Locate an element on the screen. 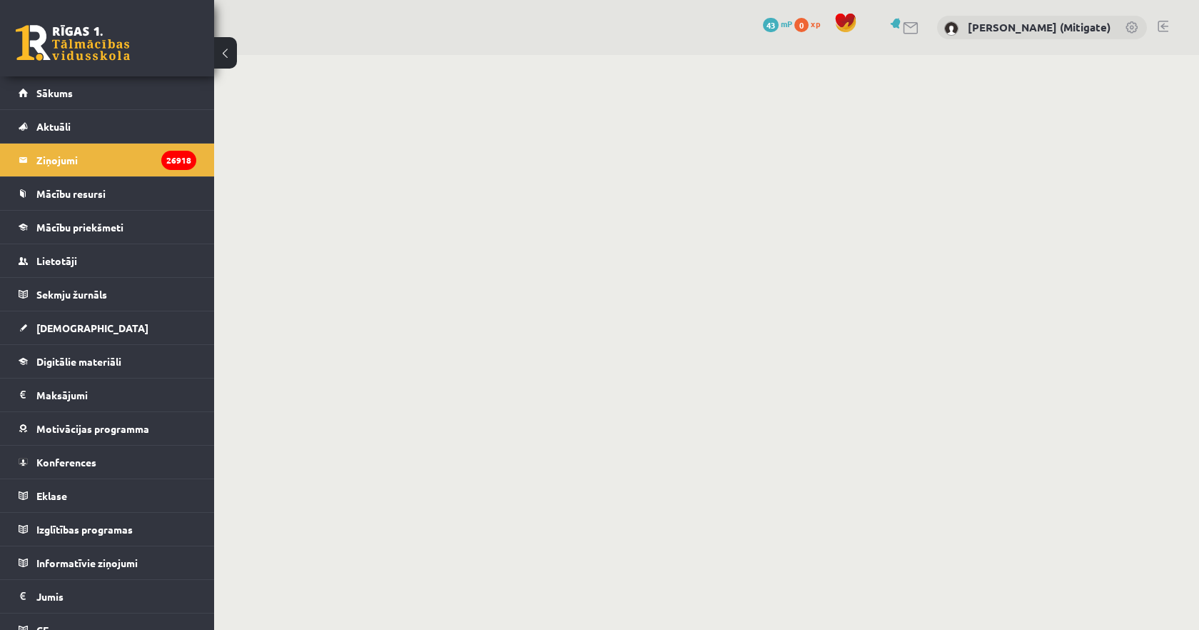 The image size is (1199, 630). span: Mācību priekšmeti is located at coordinates (80, 227).